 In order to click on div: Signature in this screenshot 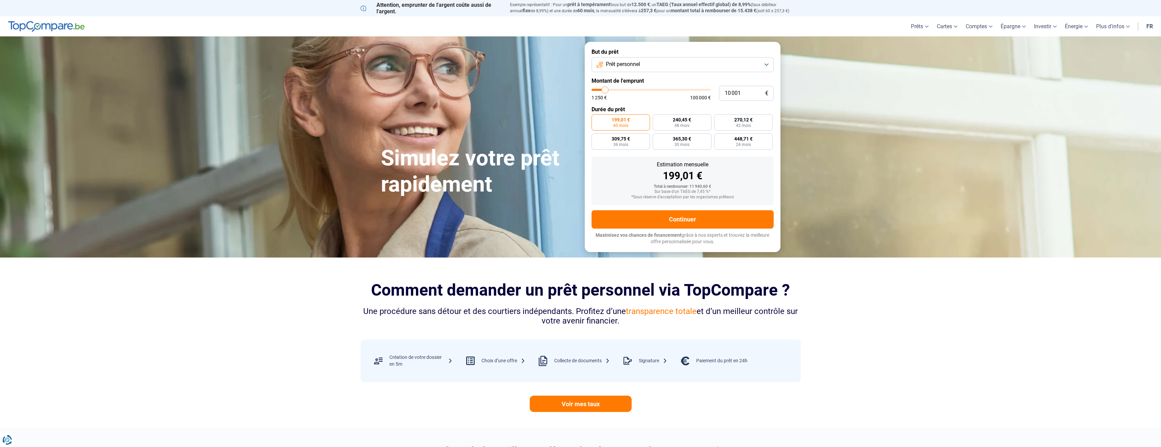, I will do `click(653, 361)`.